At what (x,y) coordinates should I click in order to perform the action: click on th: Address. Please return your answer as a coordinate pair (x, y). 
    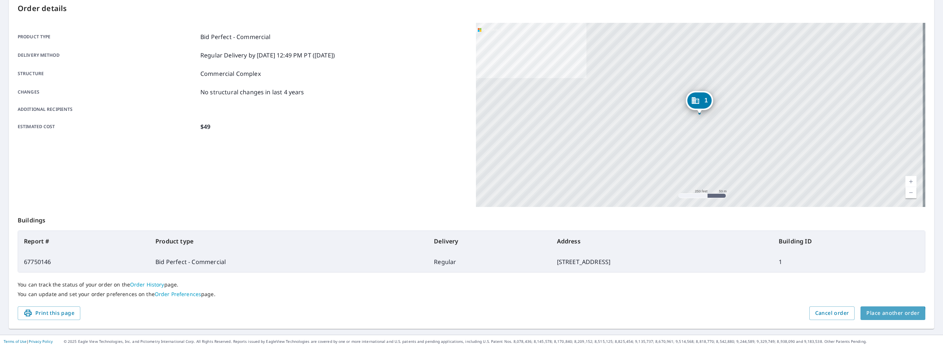
    Looking at the image, I should click on (662, 241).